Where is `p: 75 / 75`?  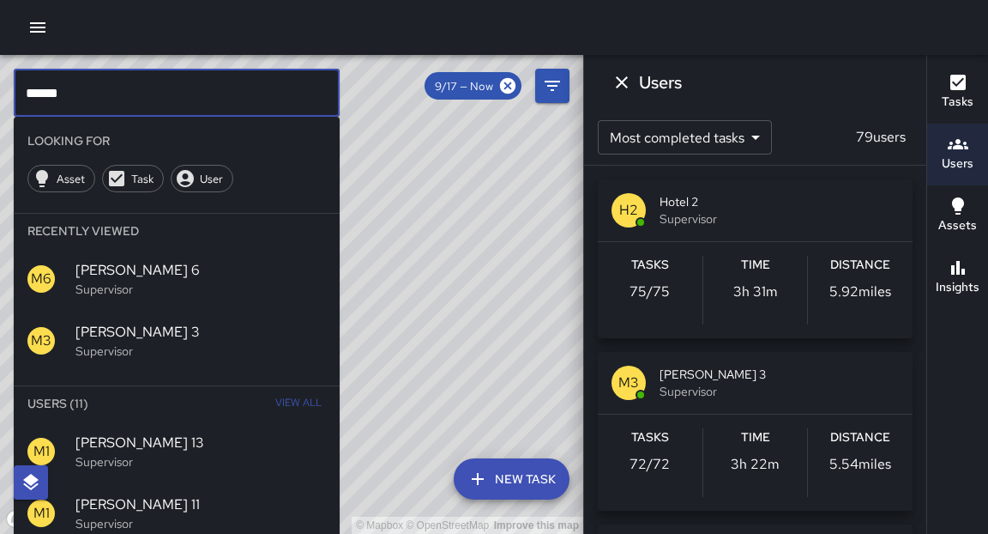
p: 75 / 75 is located at coordinates (650, 292).